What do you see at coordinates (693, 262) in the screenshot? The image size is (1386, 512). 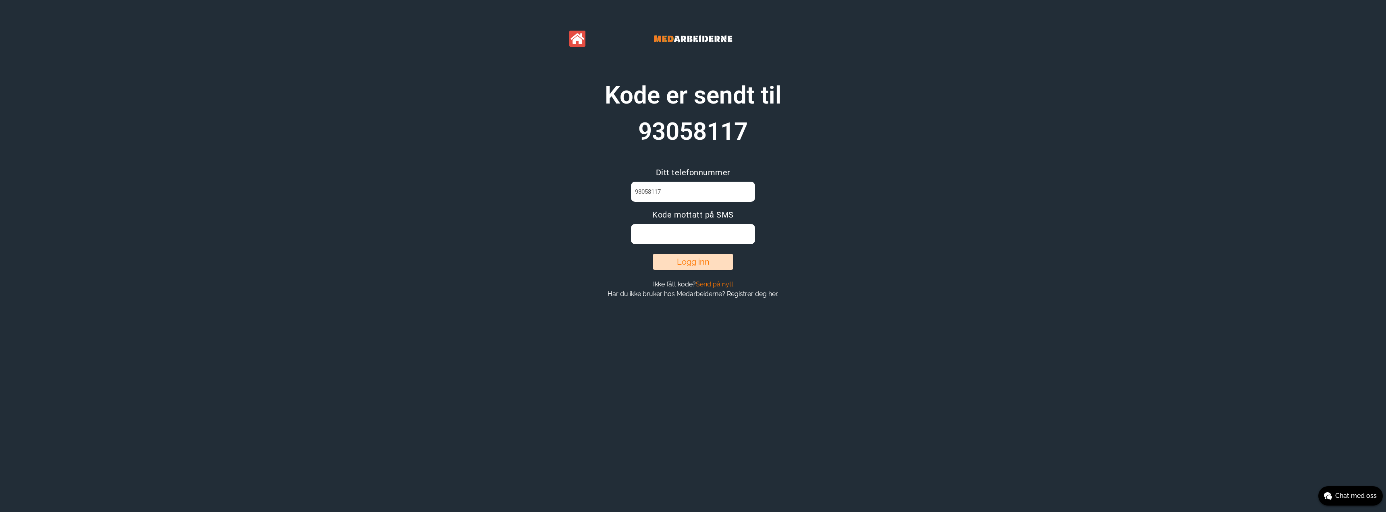 I see `button: Logg inn` at bounding box center [693, 262].